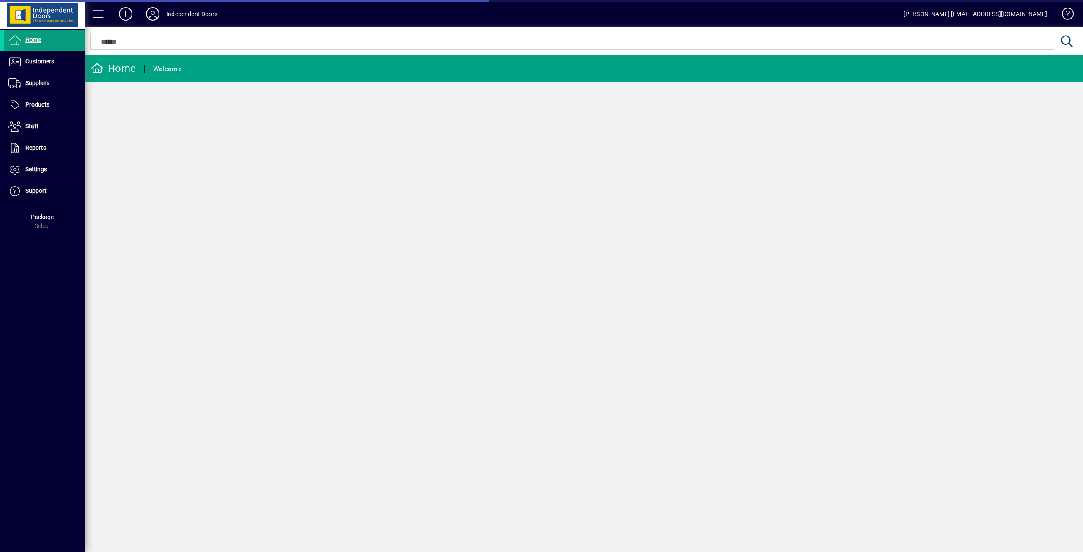  What do you see at coordinates (44, 148) in the screenshot?
I see `a: Reports` at bounding box center [44, 148].